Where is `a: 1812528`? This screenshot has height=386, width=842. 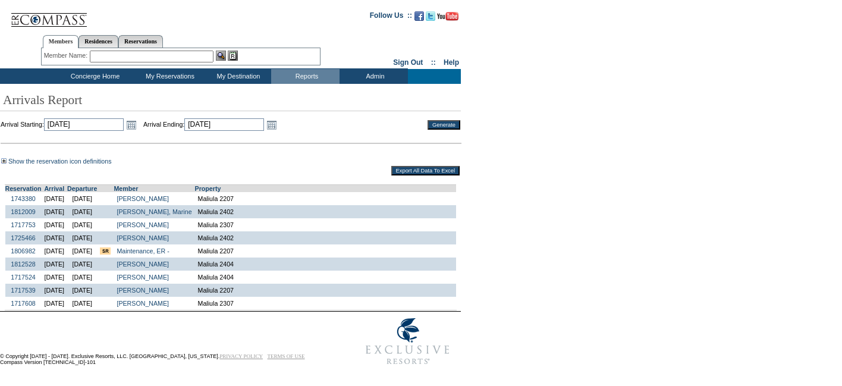
a: 1812528 is located at coordinates (23, 264).